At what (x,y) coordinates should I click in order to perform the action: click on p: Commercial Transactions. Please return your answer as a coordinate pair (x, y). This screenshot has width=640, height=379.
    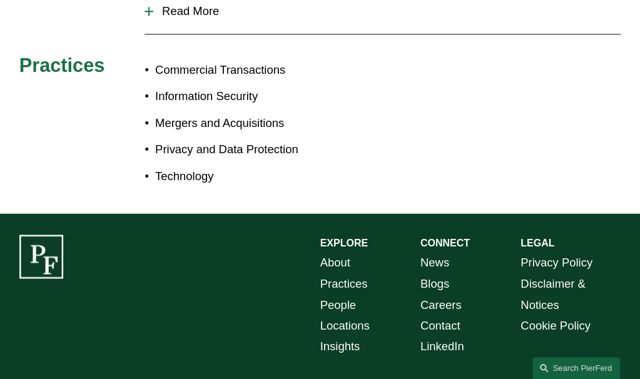
    Looking at the image, I should click on (237, 69).